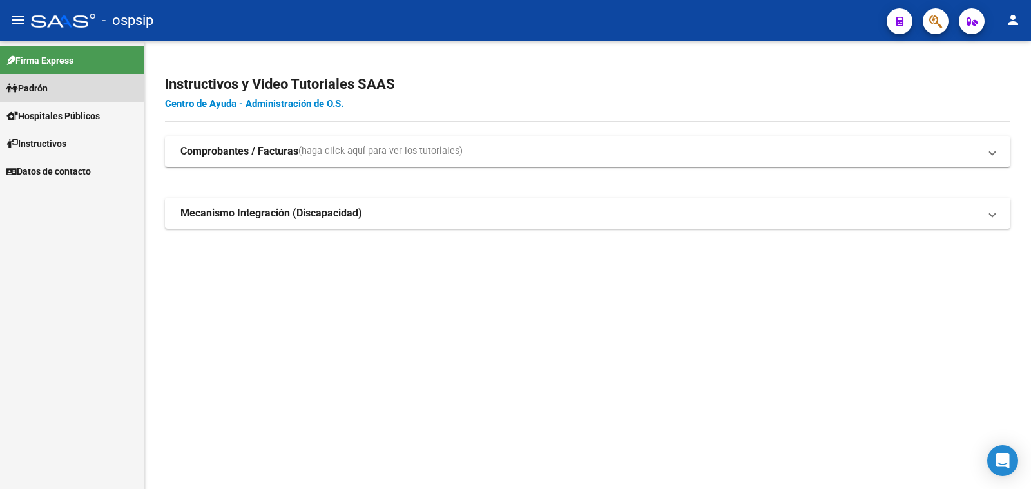 This screenshot has width=1031, height=489. I want to click on mat-expansion-panel-header: Mecanismo Integración (Discapacidad), so click(587, 213).